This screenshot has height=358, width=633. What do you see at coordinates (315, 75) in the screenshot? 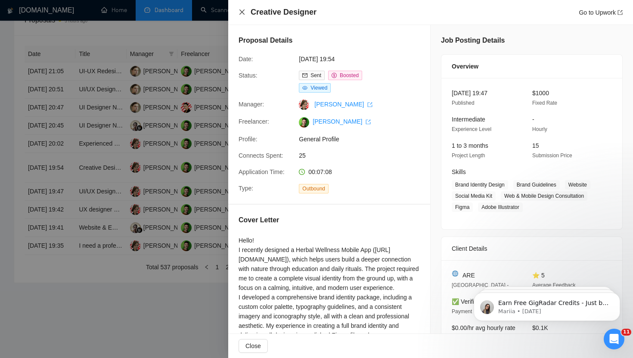
I see `span: Sent` at bounding box center [315, 75].